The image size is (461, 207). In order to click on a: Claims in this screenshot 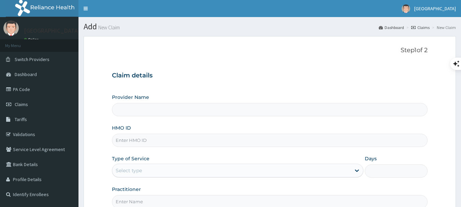, I will do `click(420, 27)`.